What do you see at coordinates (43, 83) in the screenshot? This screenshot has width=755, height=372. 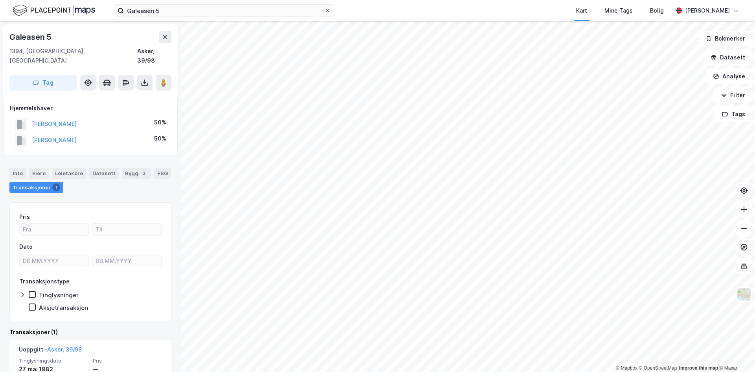 I see `button: Tag` at bounding box center [43, 83].